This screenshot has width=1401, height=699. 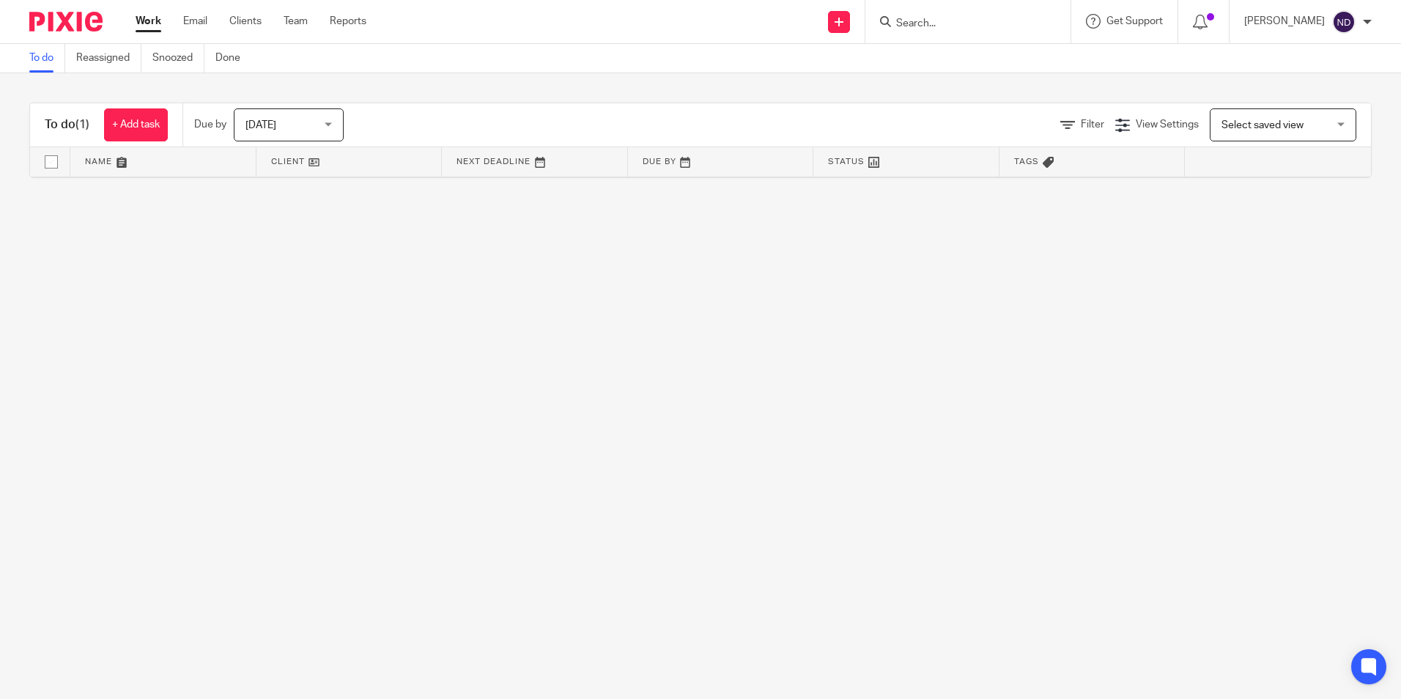 I want to click on a: To do, so click(x=47, y=58).